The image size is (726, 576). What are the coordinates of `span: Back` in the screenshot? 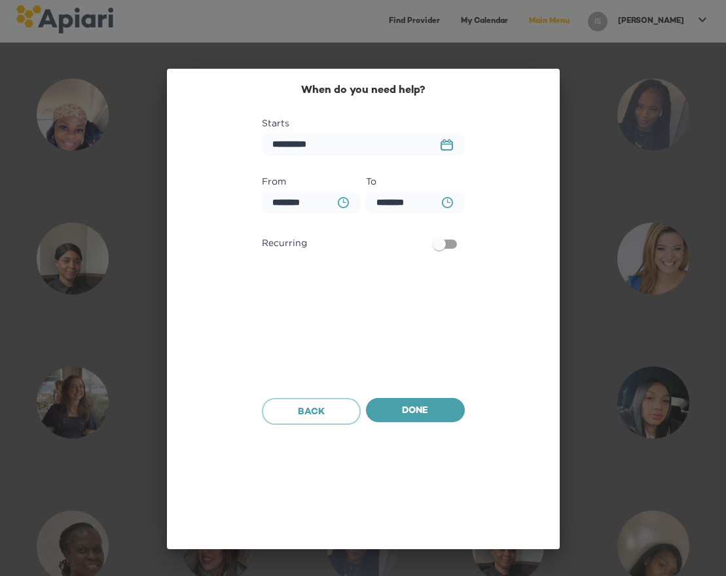 It's located at (311, 412).